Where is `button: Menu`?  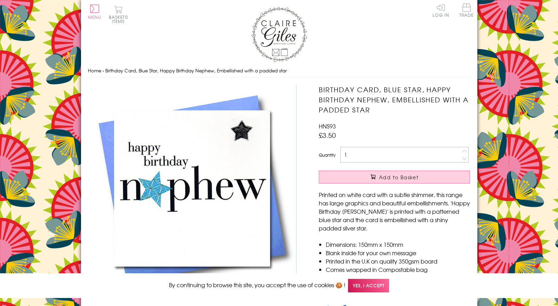 button: Menu is located at coordinates (95, 12).